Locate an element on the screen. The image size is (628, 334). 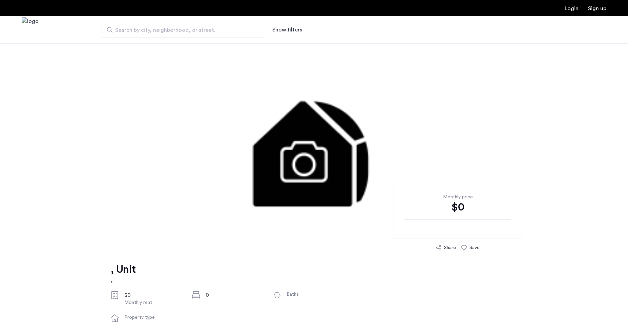
img: logo is located at coordinates (30, 30).